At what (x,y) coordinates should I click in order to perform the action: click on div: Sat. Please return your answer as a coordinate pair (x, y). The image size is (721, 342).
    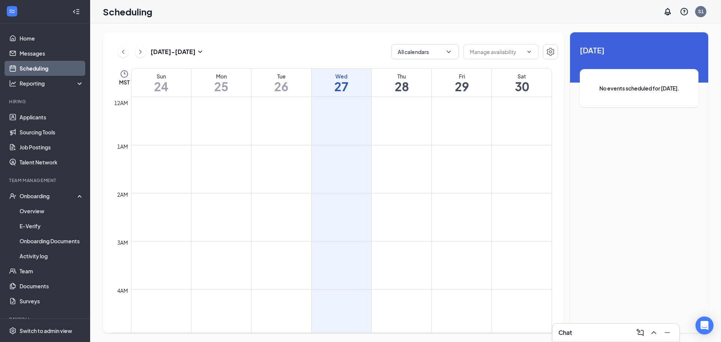
    Looking at the image, I should click on (521, 76).